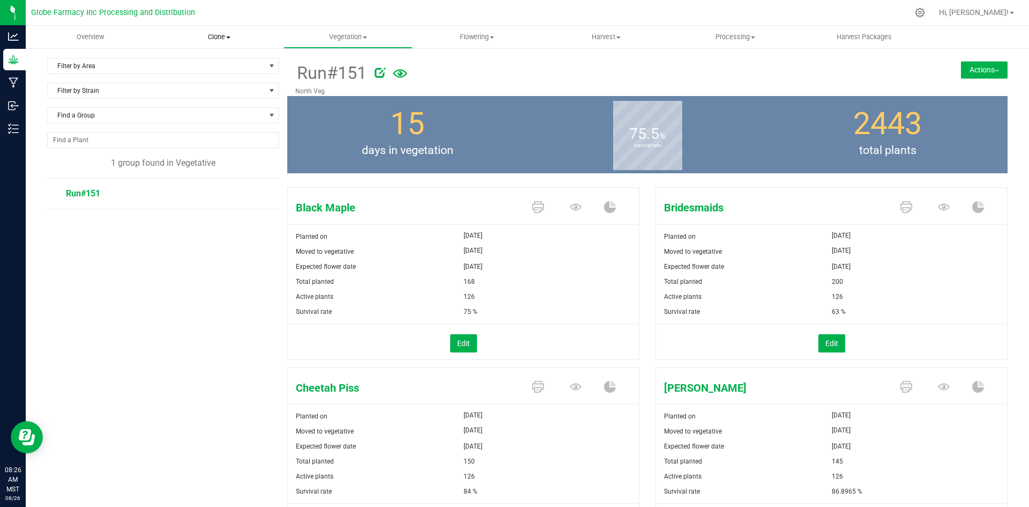 Image resolution: width=1029 pixels, height=507 pixels. Describe the element at coordinates (408, 123) in the screenshot. I see `span: 15` at that location.